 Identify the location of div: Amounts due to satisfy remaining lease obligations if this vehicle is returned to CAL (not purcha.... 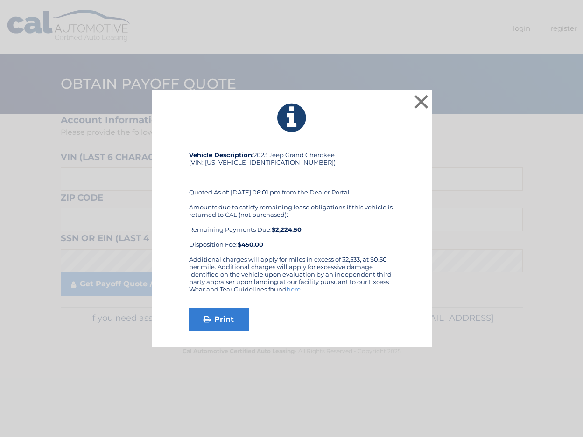
(292, 226).